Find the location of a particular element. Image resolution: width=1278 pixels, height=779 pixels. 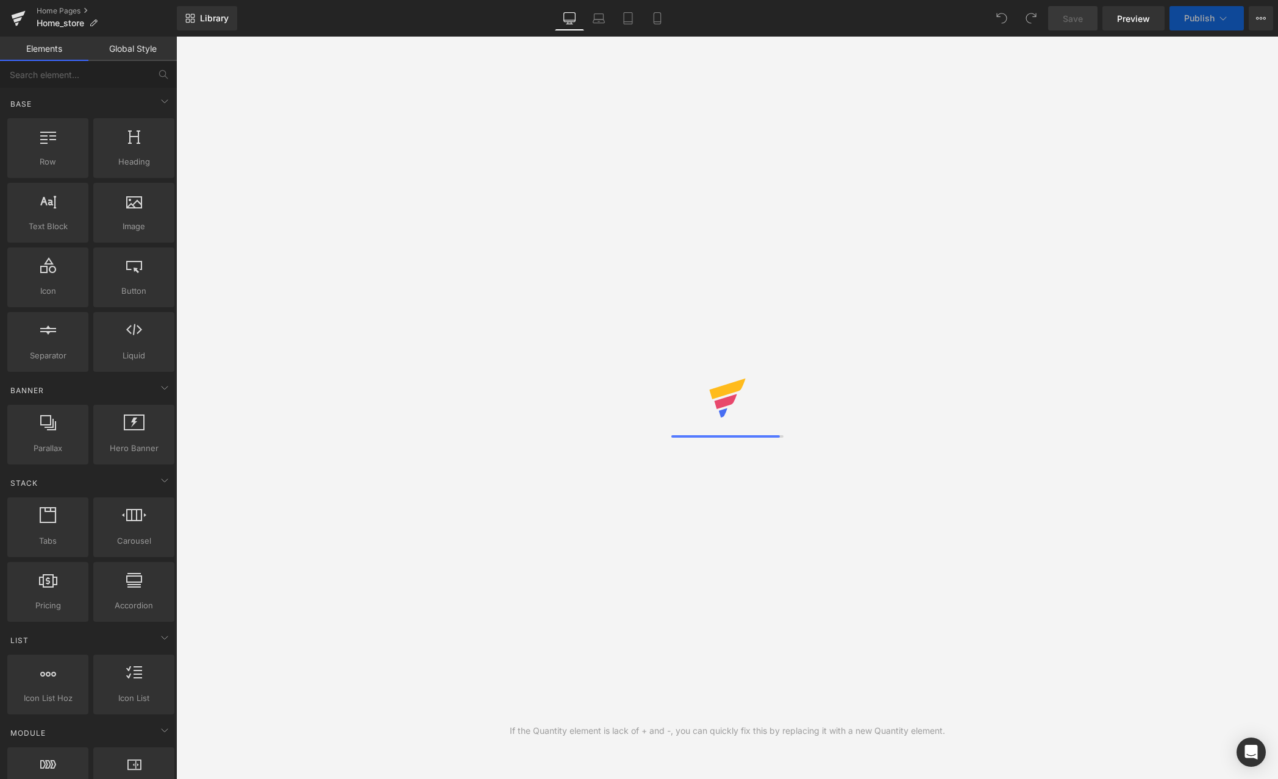

span: Preview is located at coordinates (1133, 18).